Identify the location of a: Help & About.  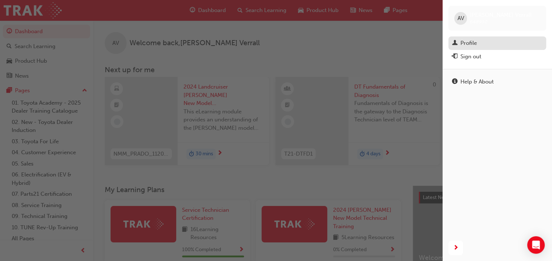
(497, 82).